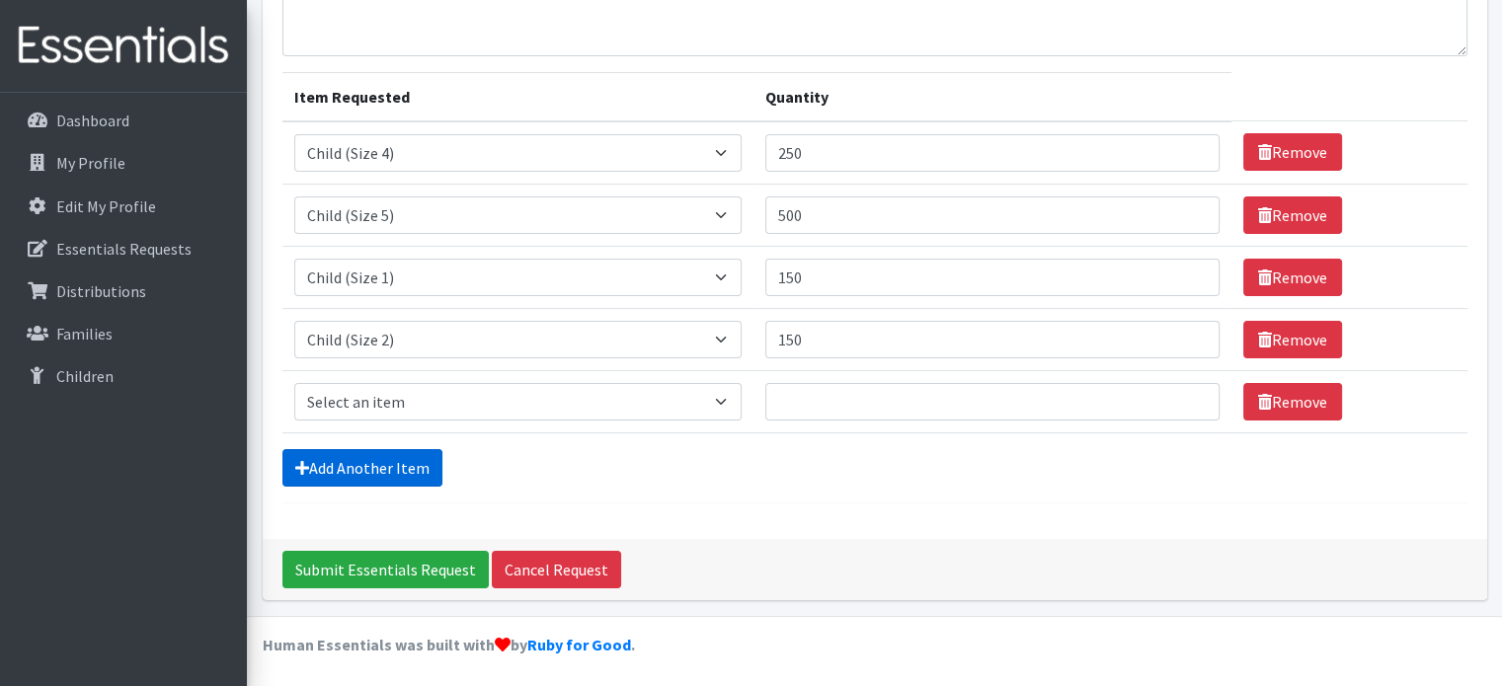 The height and width of the screenshot is (686, 1502). Describe the element at coordinates (84, 334) in the screenshot. I see `p: Families` at that location.